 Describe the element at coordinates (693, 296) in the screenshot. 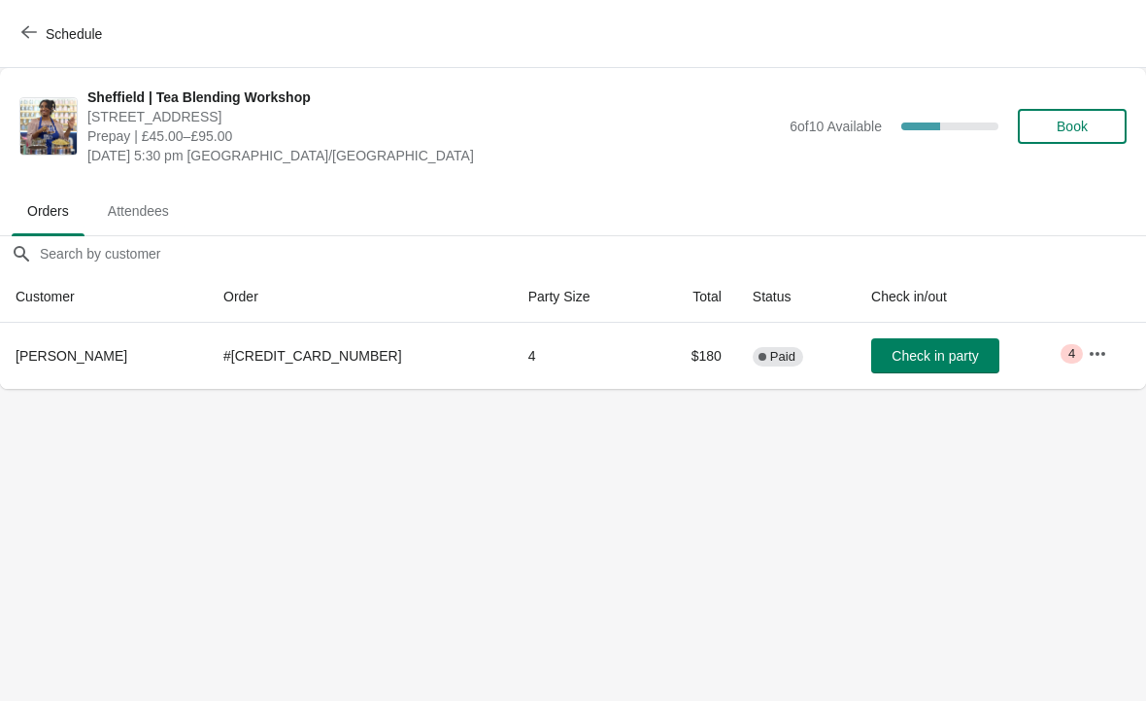

I see `th: Total` at that location.